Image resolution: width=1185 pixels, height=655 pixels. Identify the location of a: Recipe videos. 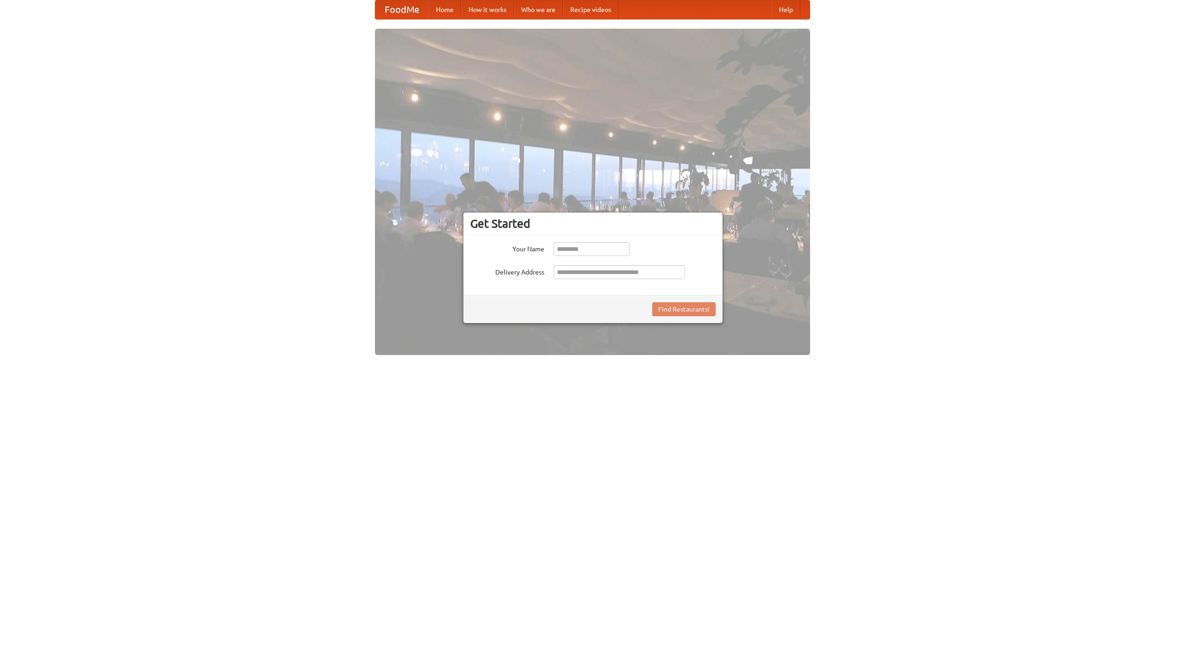
(591, 10).